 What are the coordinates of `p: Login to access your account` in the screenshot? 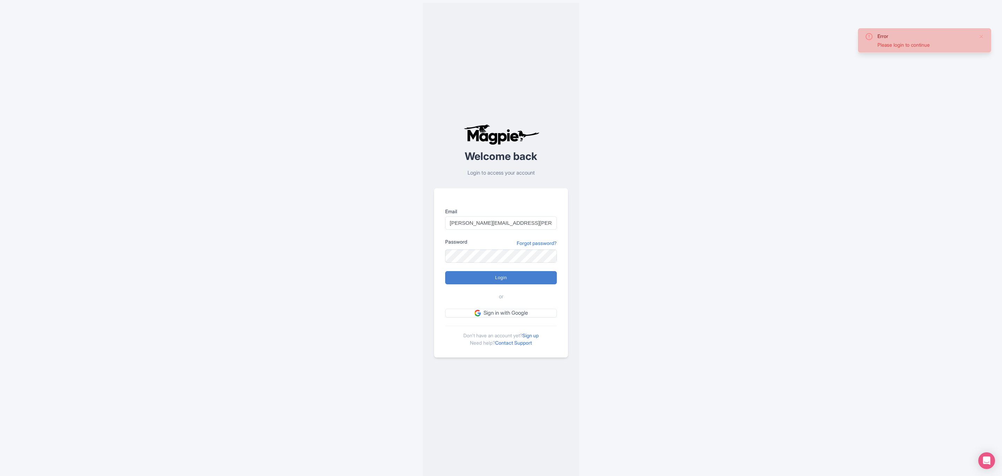 It's located at (501, 173).